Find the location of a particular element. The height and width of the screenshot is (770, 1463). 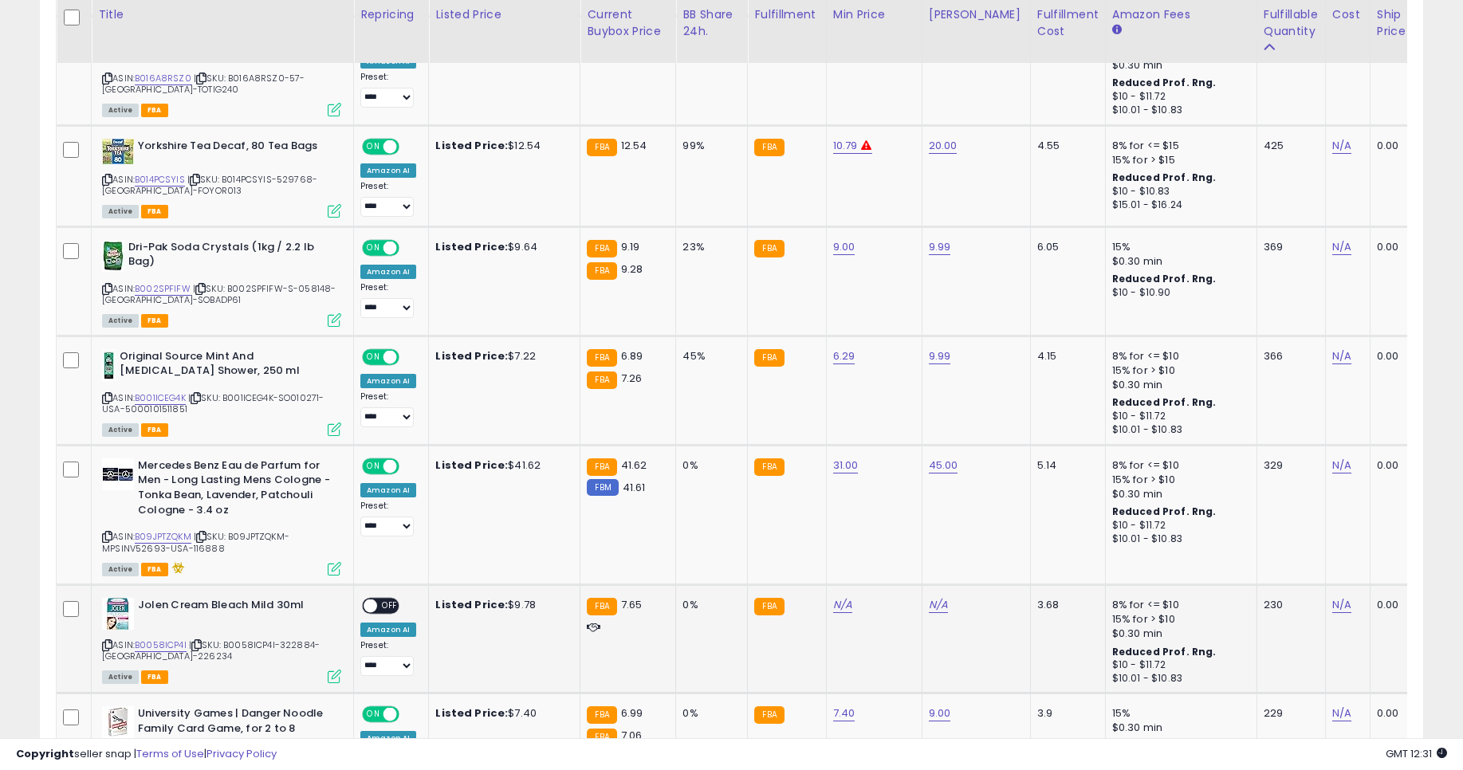

div: Ship Price is located at coordinates (1393, 23).